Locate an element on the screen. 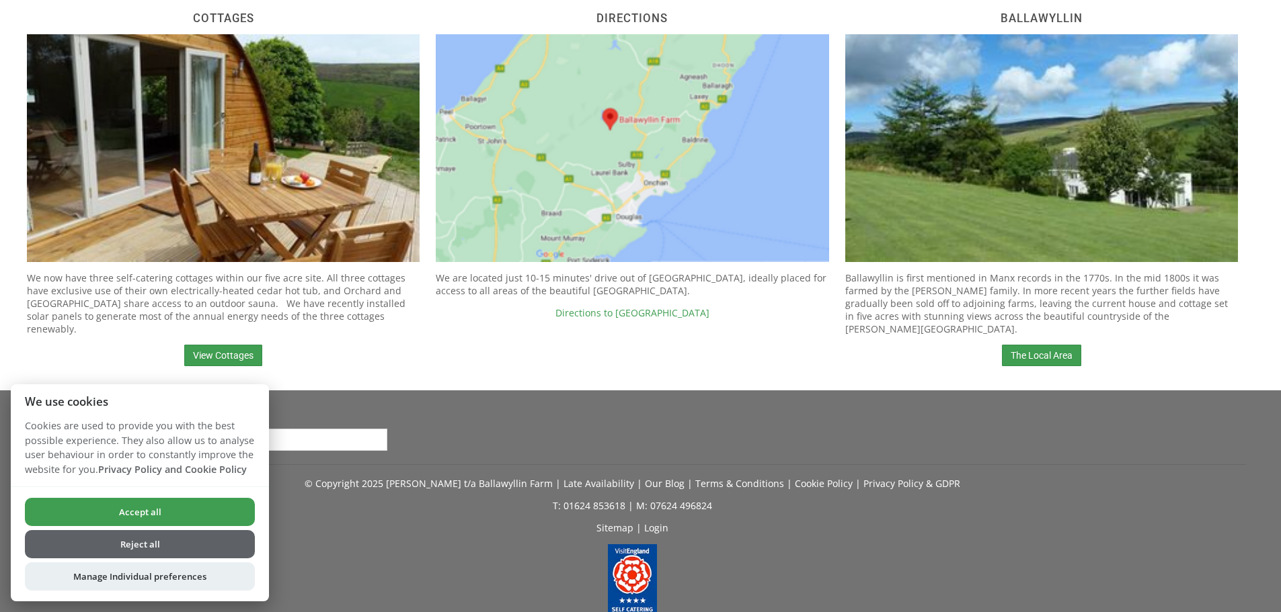 This screenshot has width=1281, height=612. p: Cookies are used to provide you with the best possible experience. They also allow us to analyse ... is located at coordinates (140, 452).